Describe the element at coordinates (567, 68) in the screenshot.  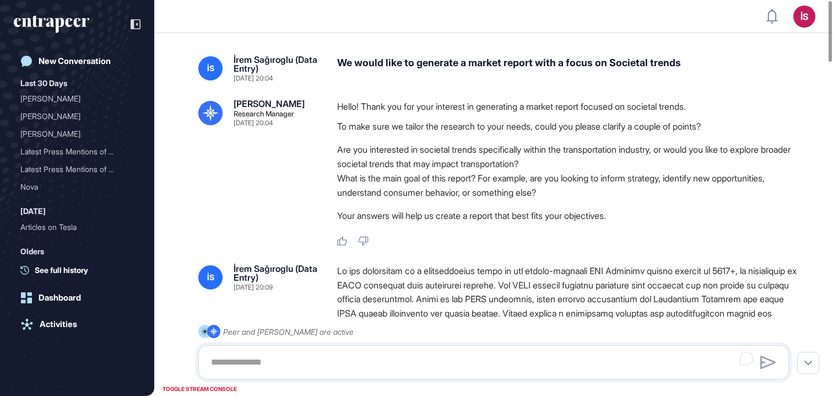
I see `div: We would like to generate a market report with a focus on Societal trends` at that location.